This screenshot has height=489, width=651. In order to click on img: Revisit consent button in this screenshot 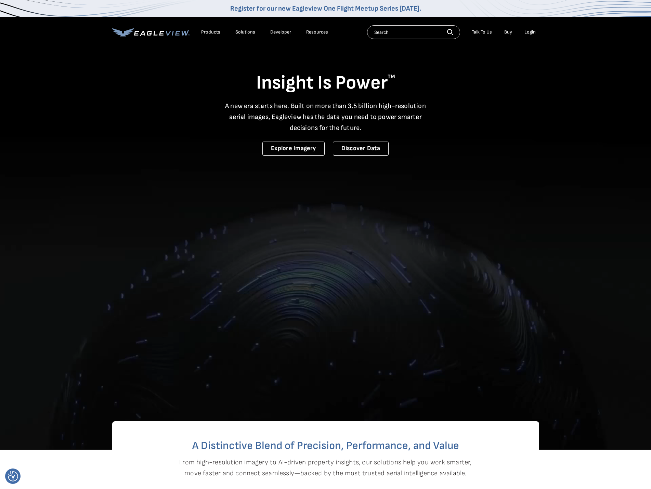, I will do `click(13, 477)`.